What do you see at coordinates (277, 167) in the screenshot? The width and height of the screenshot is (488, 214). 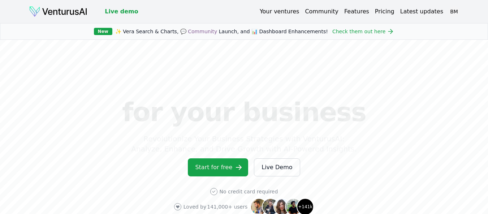 I see `a: Live Demo` at bounding box center [277, 167].